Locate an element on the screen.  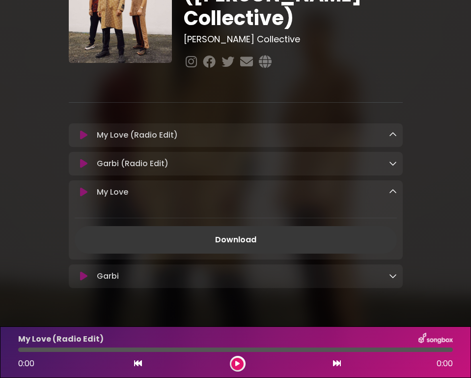
p: My Love is located at coordinates (113, 192).